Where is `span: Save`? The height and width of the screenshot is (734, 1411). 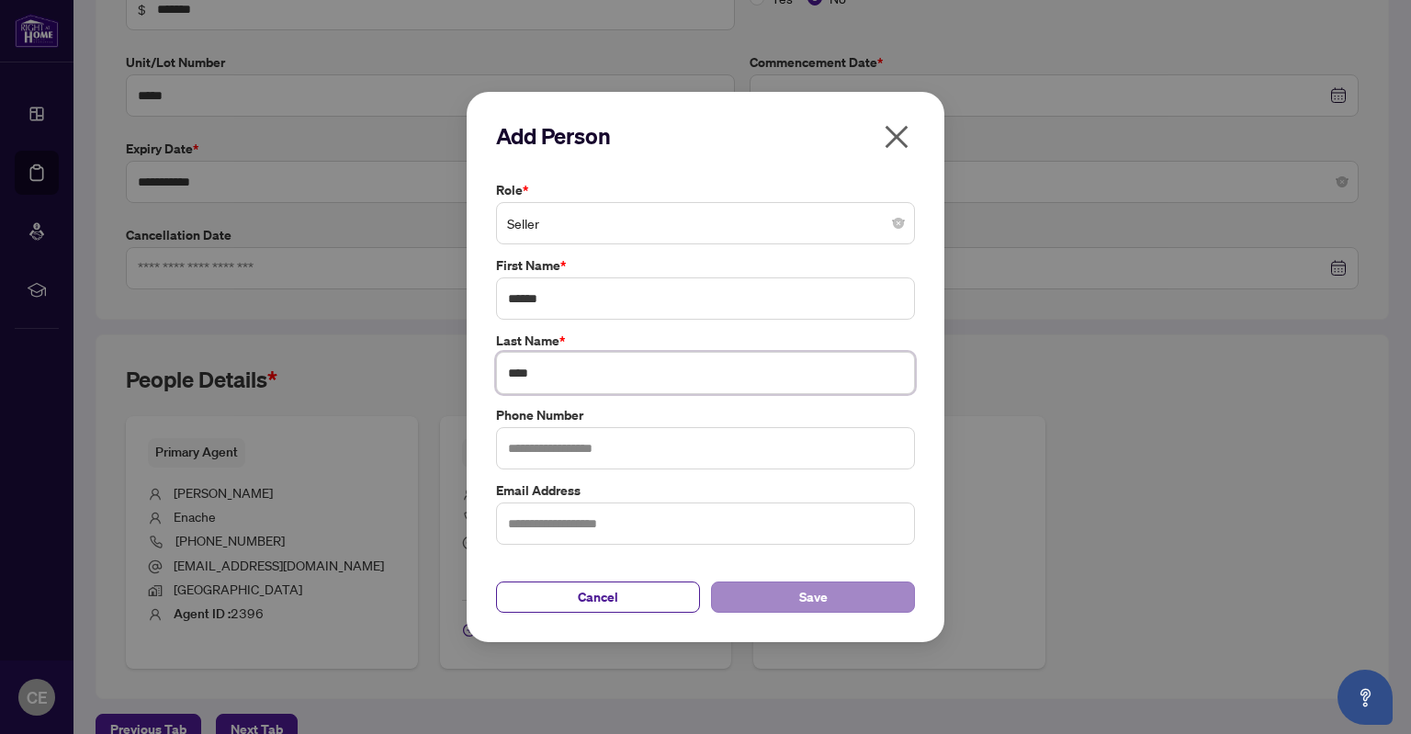
span: Save is located at coordinates (813, 597).